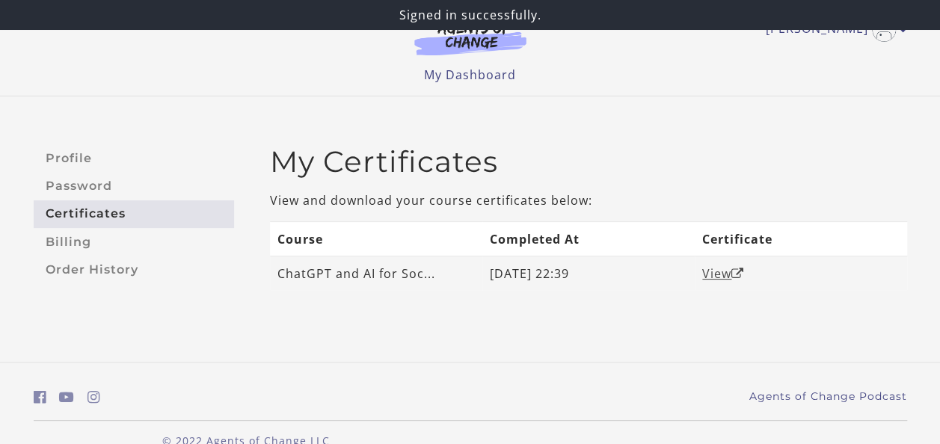 The image size is (940, 444). What do you see at coordinates (94, 397) in the screenshot?
I see `i: https://www.instagram.com/agentsofchangeprep/ (Open in a new window)` at bounding box center [94, 397].